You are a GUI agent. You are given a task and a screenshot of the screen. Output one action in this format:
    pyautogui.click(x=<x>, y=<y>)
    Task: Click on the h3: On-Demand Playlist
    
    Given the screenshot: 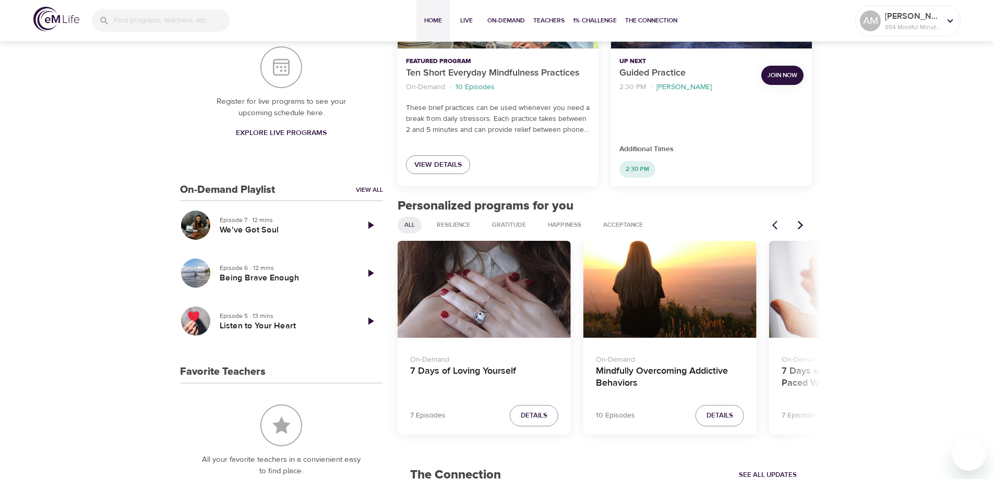 What is the action you would take?
    pyautogui.click(x=227, y=190)
    